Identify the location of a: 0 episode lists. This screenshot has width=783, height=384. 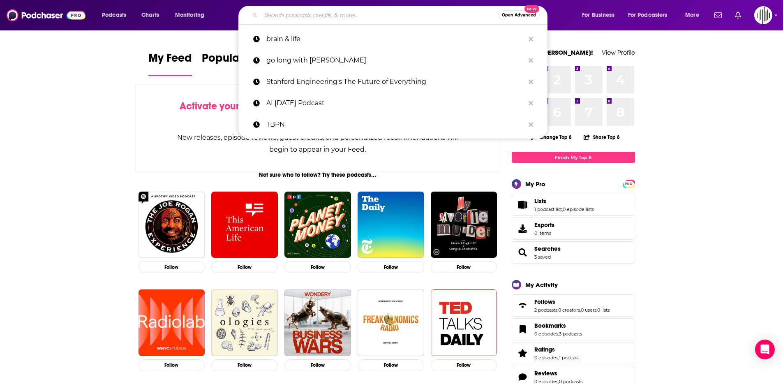
(578, 209).